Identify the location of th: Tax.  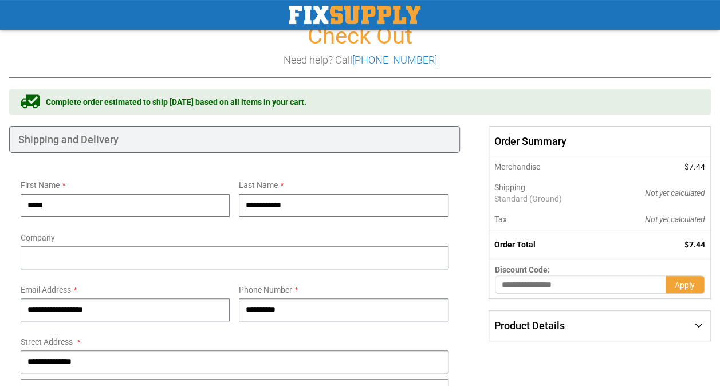
(547, 219).